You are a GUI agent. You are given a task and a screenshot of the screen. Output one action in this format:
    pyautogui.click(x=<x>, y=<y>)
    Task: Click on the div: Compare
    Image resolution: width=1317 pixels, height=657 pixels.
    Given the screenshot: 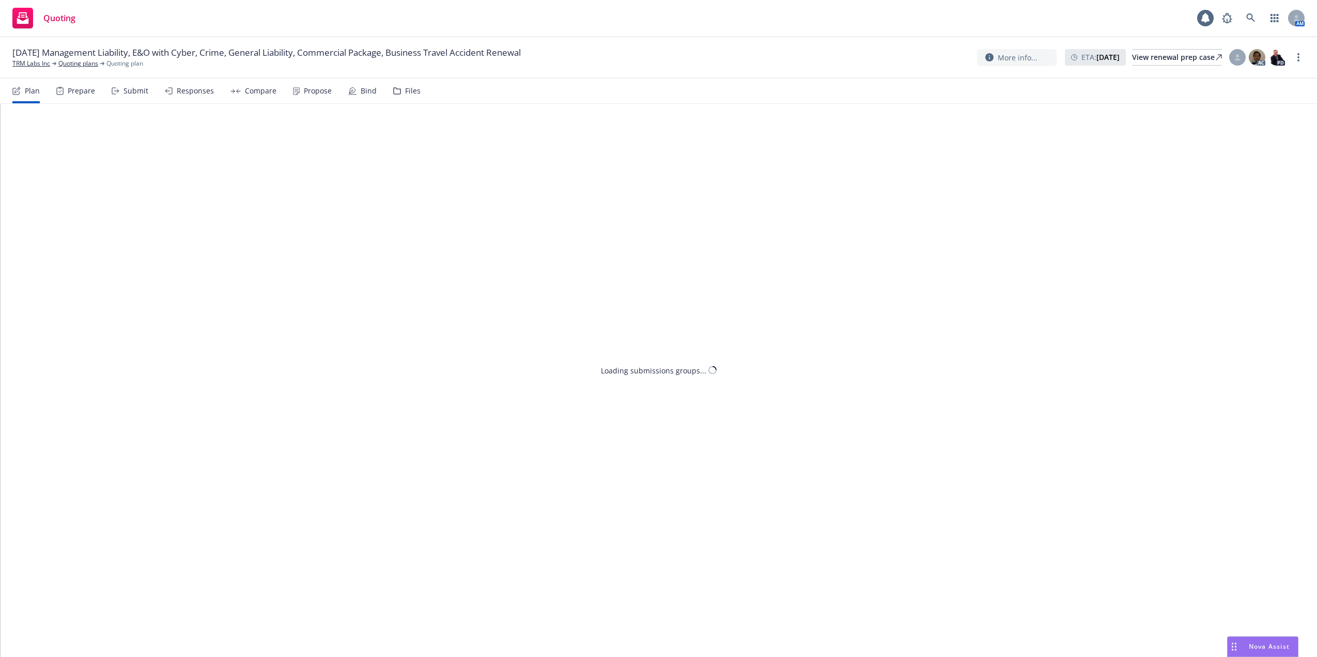 What is the action you would take?
    pyautogui.click(x=261, y=91)
    